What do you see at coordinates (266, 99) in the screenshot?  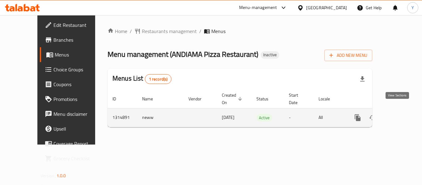 I see `span: Status` at bounding box center [266, 99].